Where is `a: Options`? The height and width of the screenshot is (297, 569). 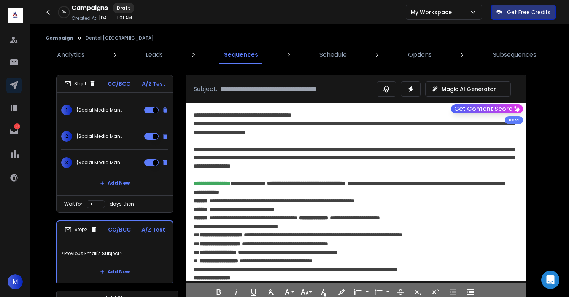 a: Options is located at coordinates (420, 55).